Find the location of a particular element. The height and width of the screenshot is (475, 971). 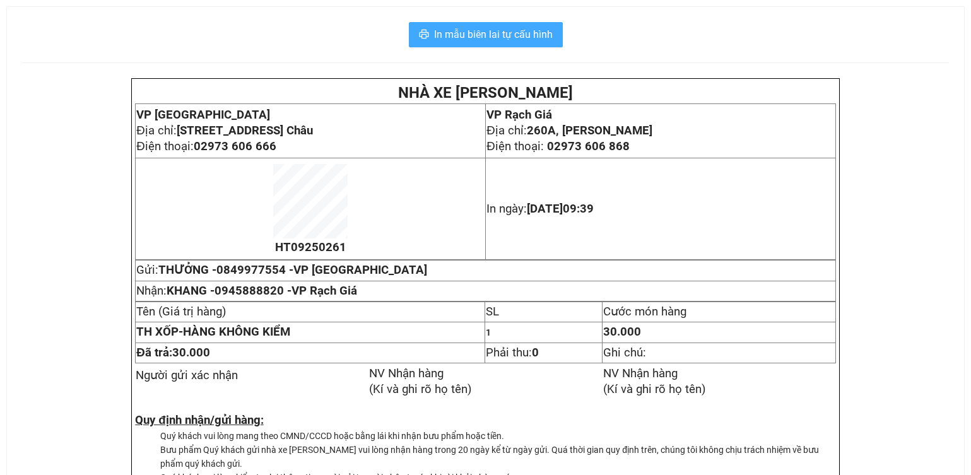

span: 09:39 is located at coordinates (578, 209).